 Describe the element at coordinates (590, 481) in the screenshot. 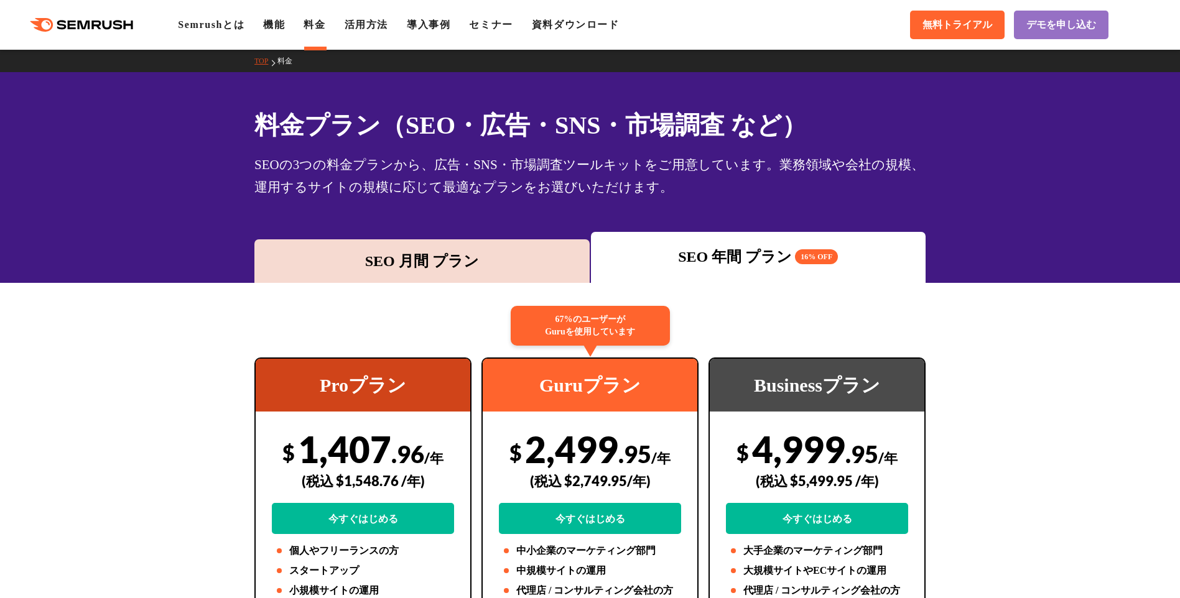

I see `div: 2,499` at that location.